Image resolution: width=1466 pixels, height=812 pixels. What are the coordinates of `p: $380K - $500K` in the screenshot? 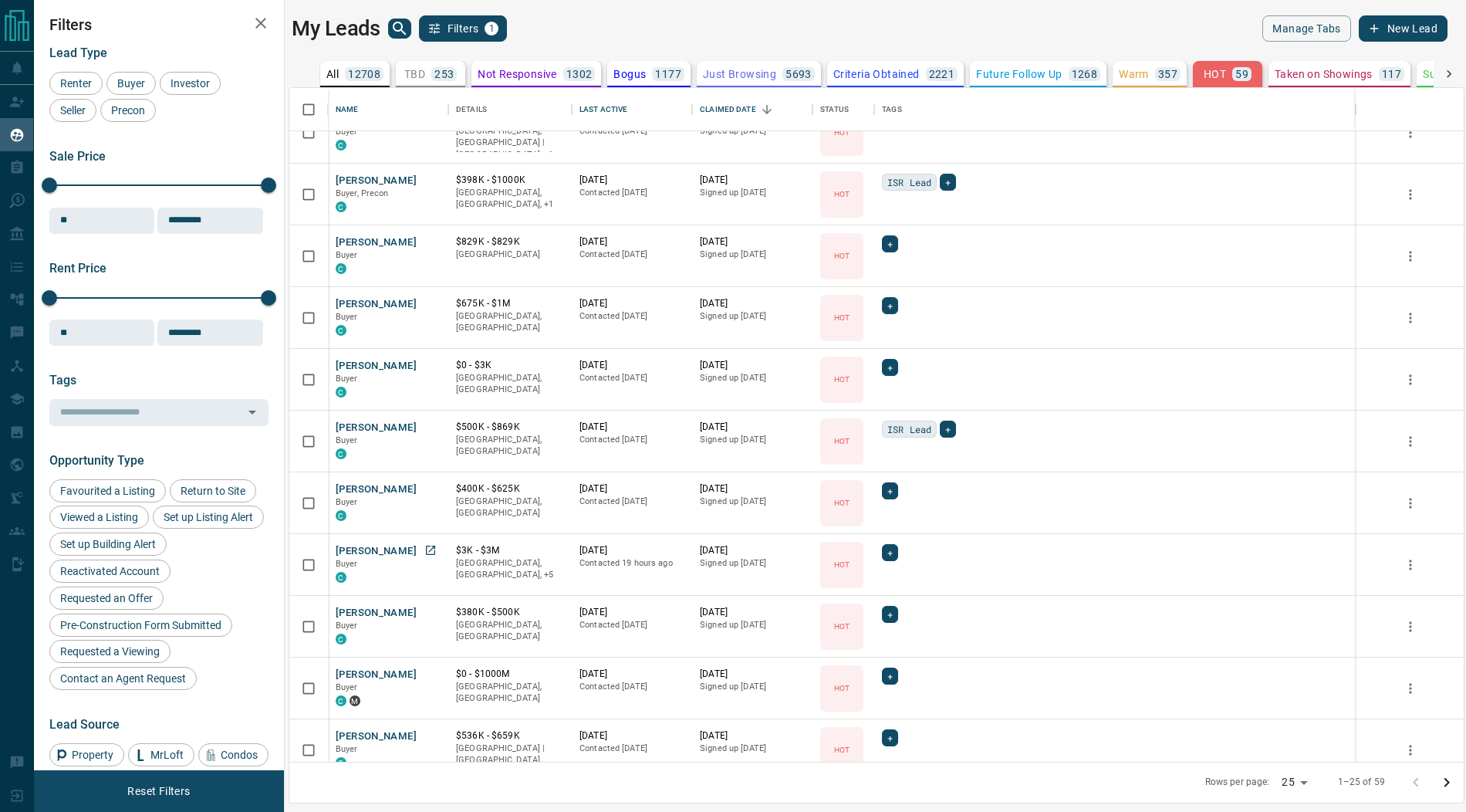 It's located at (510, 612).